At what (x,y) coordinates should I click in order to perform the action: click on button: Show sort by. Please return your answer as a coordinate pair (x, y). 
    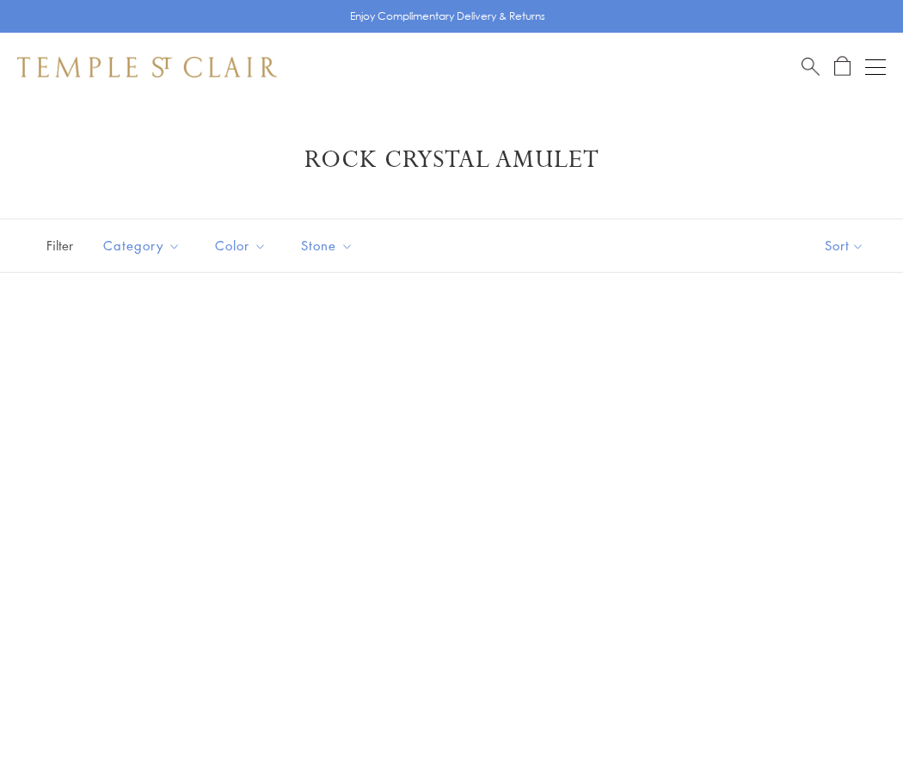
    Looking at the image, I should click on (845, 245).